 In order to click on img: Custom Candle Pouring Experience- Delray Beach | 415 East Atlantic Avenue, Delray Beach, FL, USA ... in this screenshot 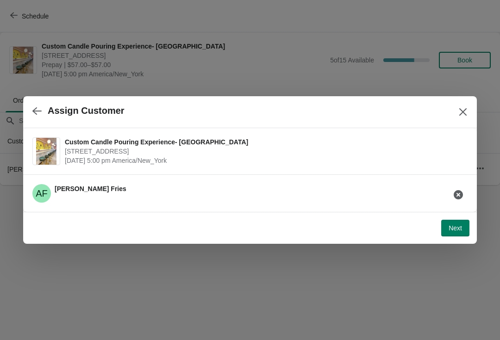, I will do `click(46, 151)`.